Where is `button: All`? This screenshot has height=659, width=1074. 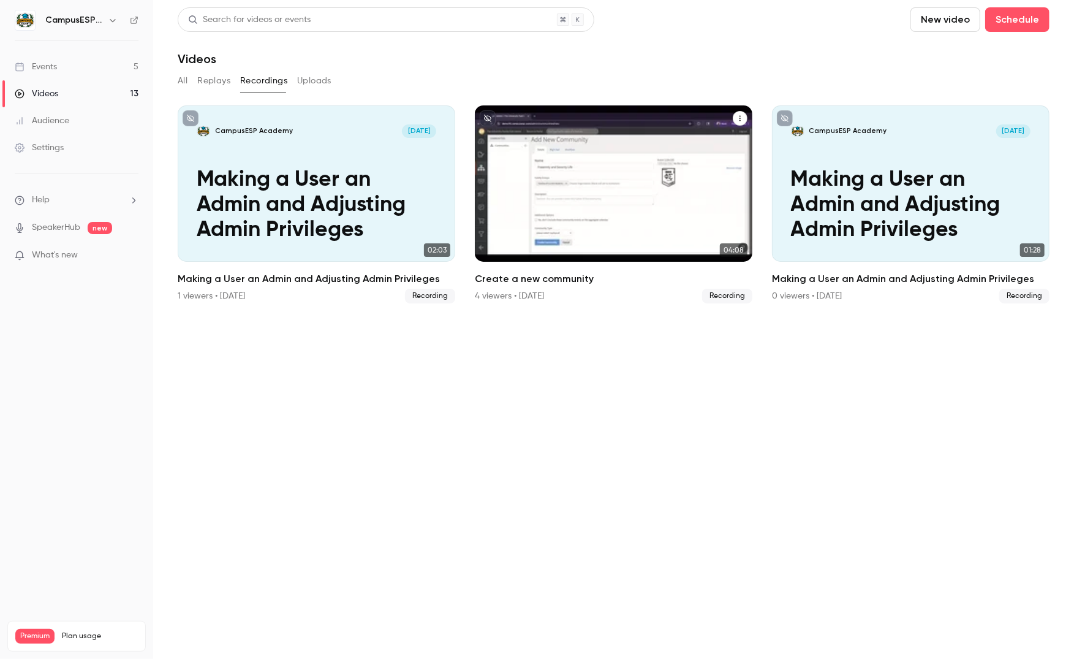 button: All is located at coordinates (183, 81).